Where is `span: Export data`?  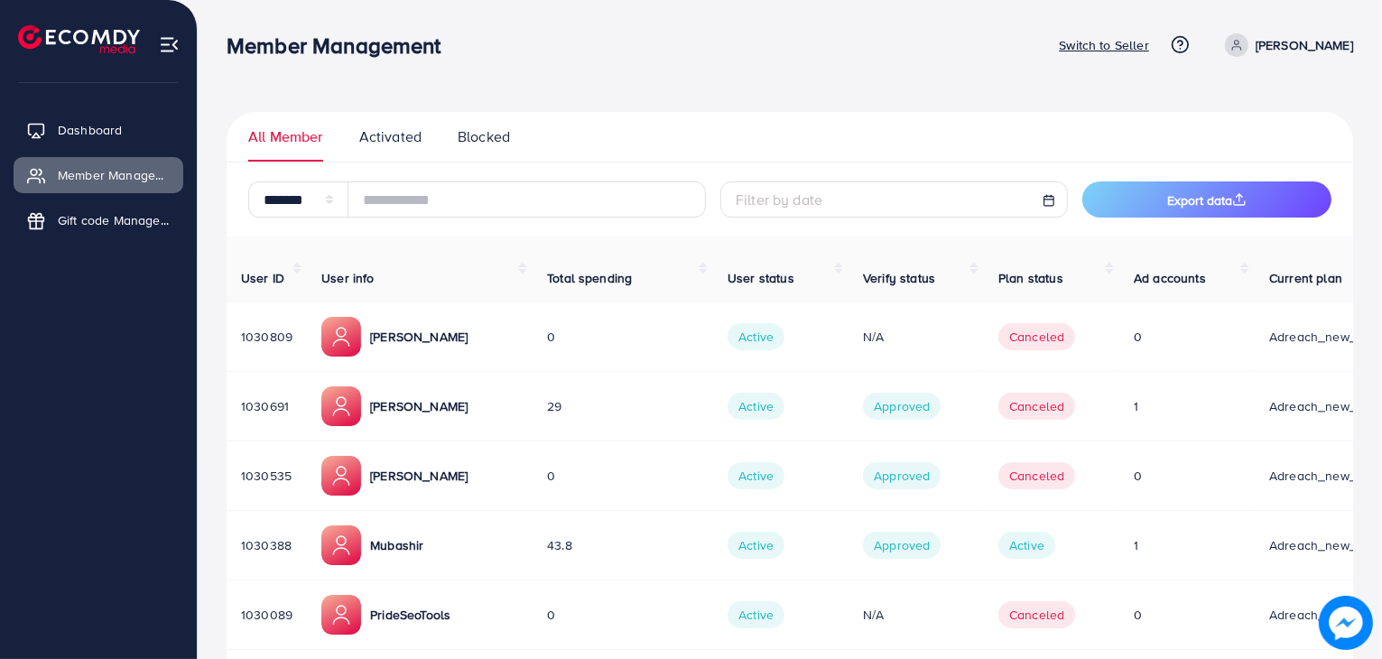
span: Export data is located at coordinates (1207, 200).